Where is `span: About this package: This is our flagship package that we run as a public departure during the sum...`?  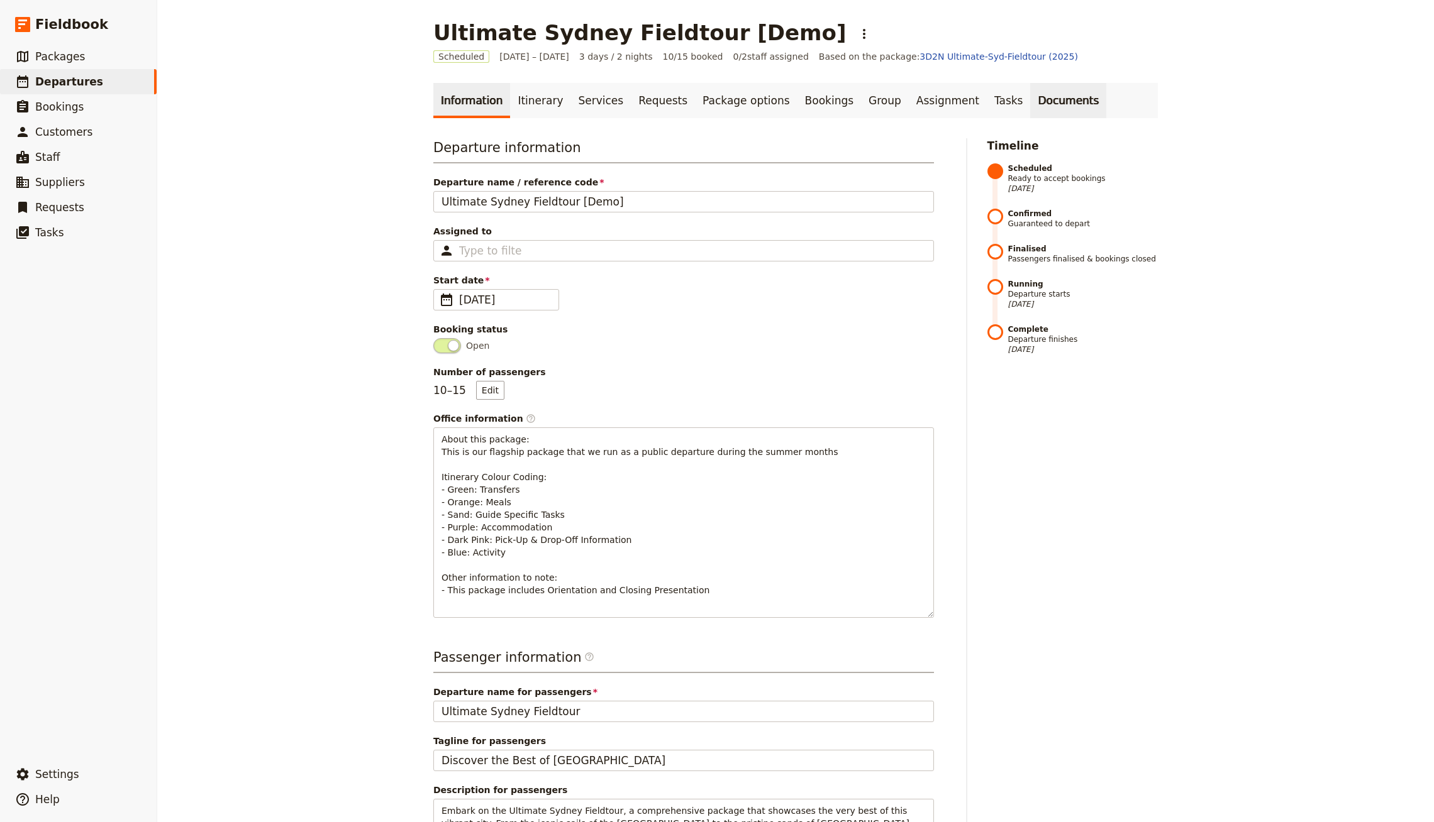 span: About this package: This is our flagship package that we run as a public departure during the sum... is located at coordinates (639, 515).